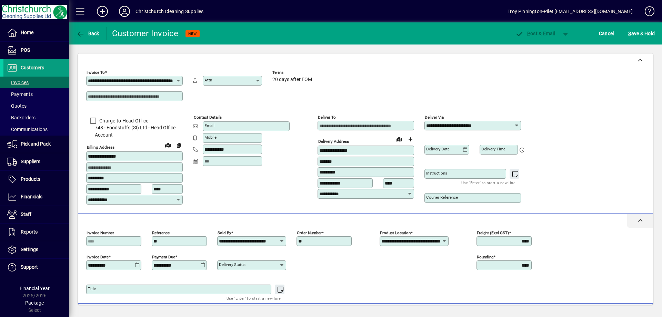 This screenshot has height=317, width=662. I want to click on app-page-header-button: Back, so click(88, 33).